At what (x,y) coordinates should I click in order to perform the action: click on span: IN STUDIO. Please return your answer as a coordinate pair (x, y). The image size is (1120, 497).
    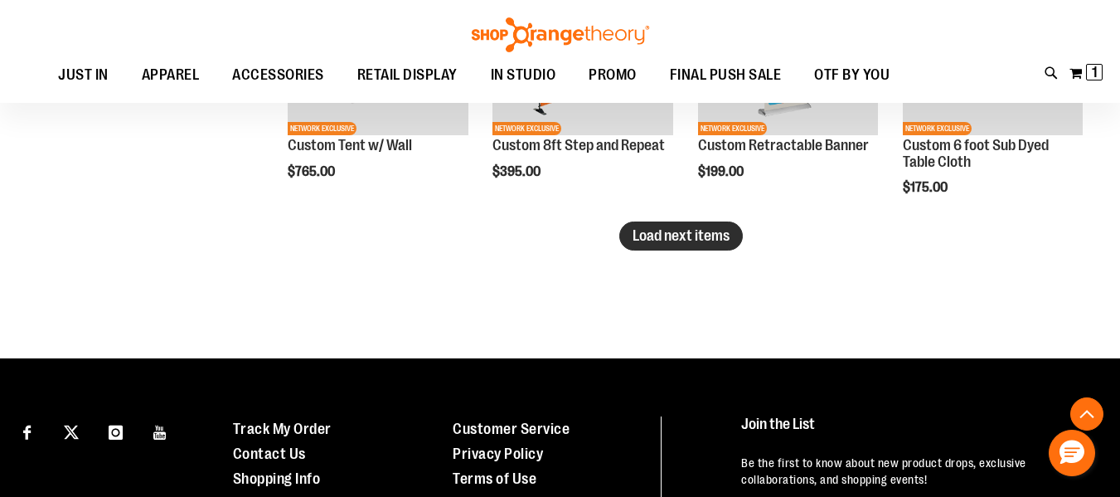
    Looking at the image, I should click on (523, 75).